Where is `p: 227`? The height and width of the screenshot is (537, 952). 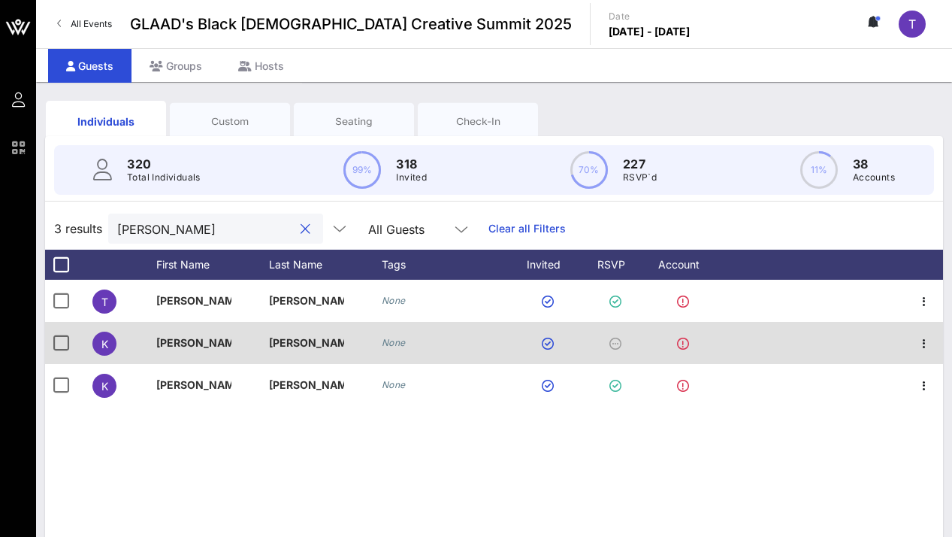
p: 227 is located at coordinates (640, 164).